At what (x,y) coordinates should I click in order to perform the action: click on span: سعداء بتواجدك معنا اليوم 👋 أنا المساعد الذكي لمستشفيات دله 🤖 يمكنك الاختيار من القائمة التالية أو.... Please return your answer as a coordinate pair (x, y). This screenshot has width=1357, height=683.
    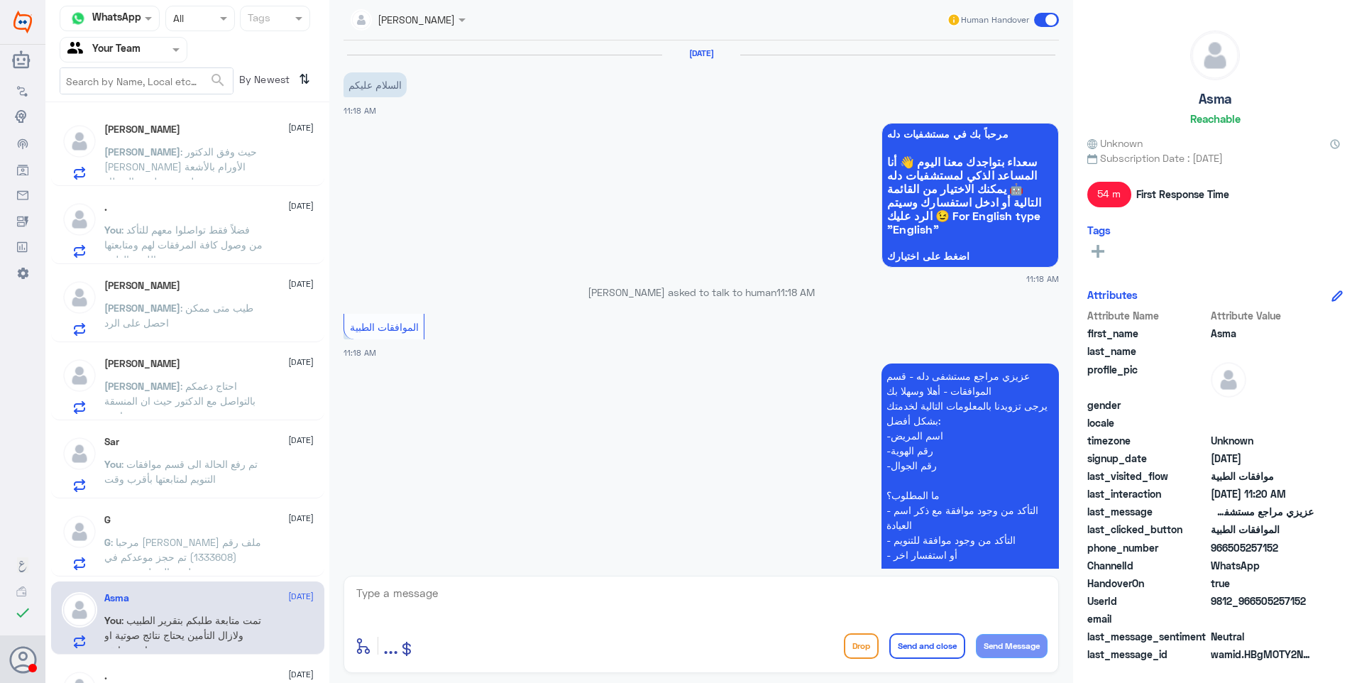
    Looking at the image, I should click on (970, 195).